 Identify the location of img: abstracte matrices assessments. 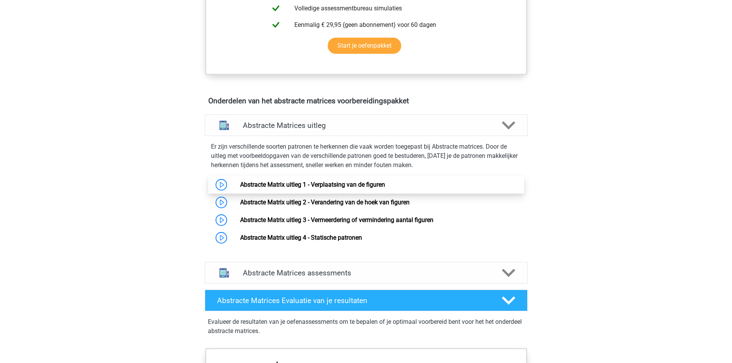
(224, 273).